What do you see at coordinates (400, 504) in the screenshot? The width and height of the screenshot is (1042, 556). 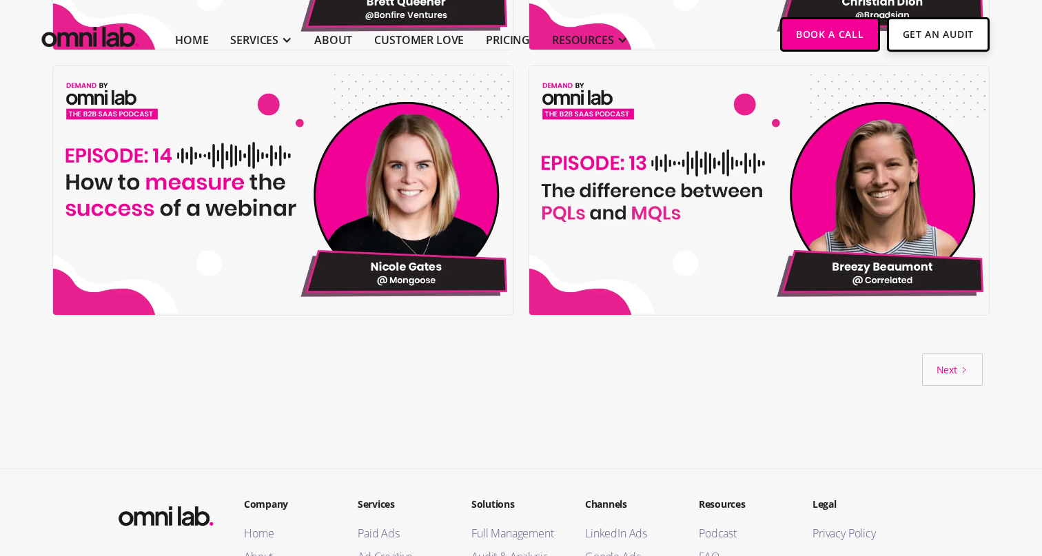 I see `h2: Services` at bounding box center [400, 504].